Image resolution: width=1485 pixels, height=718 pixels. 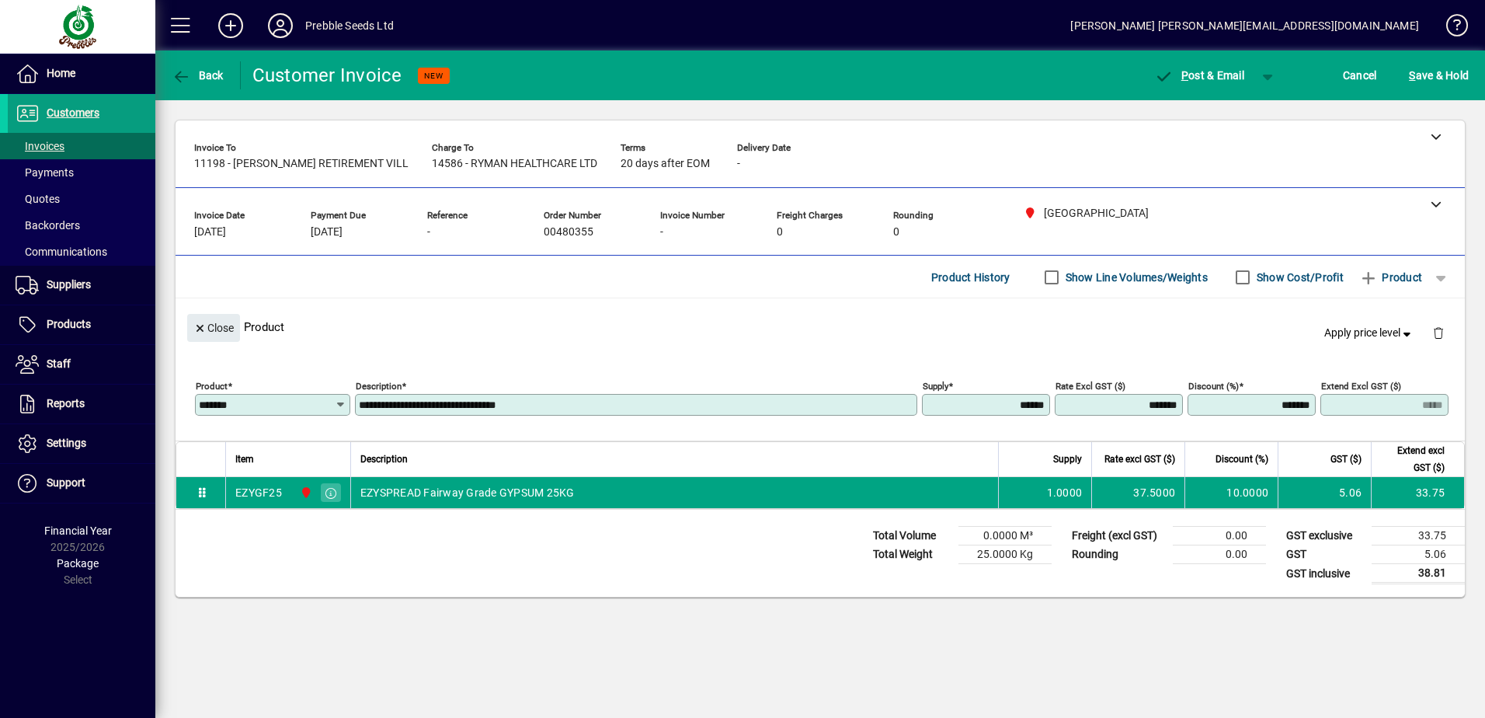 What do you see at coordinates (1242, 459) in the screenshot?
I see `span: Discount (%)` at bounding box center [1242, 459].